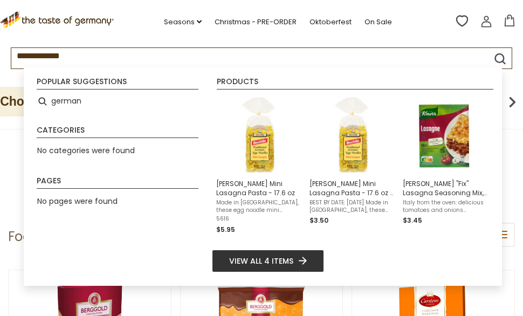 Image resolution: width=523 pixels, height=316 pixels. I want to click on li: Pages, so click(117, 183).